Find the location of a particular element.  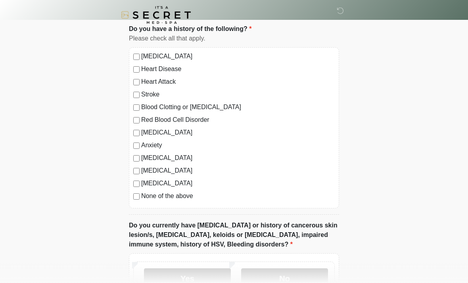

label: Heart Disease is located at coordinates (238, 69).